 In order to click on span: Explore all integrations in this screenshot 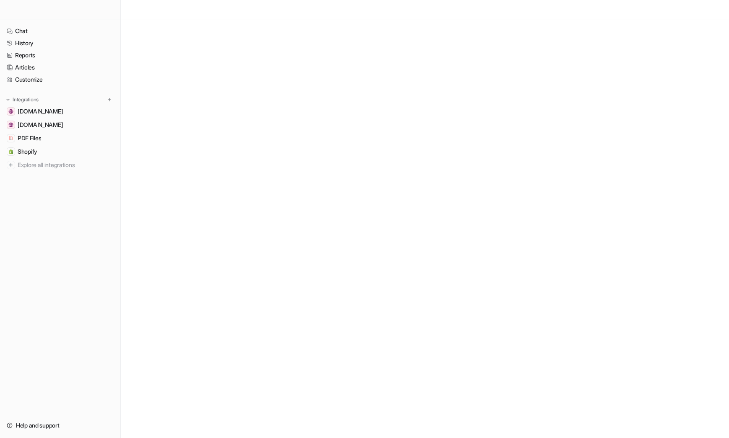, I will do `click(65, 165)`.